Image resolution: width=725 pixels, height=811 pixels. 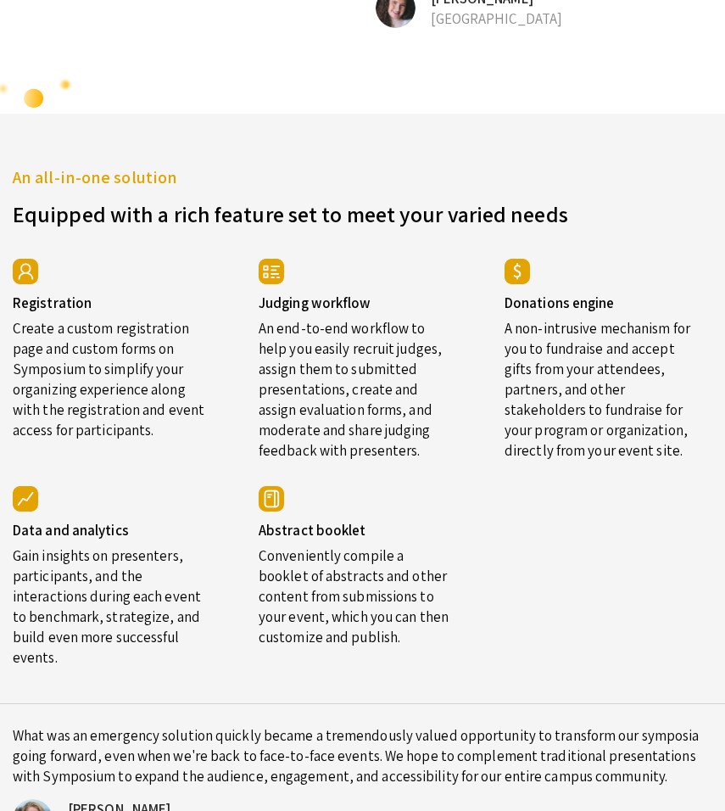 What do you see at coordinates (110, 530) in the screenshot?
I see `h4: Data and analytics` at bounding box center [110, 530].